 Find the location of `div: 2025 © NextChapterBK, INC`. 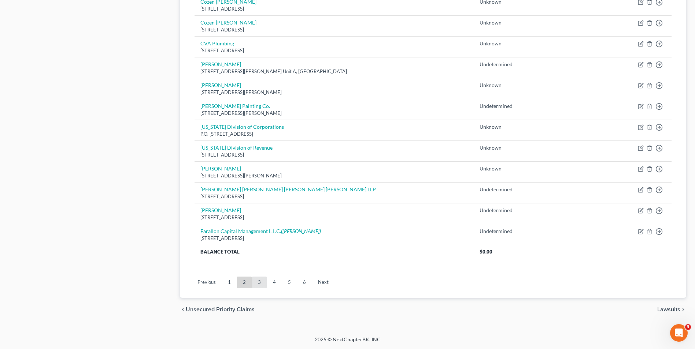

div: 2025 © NextChapterBK, INC is located at coordinates (348, 343).